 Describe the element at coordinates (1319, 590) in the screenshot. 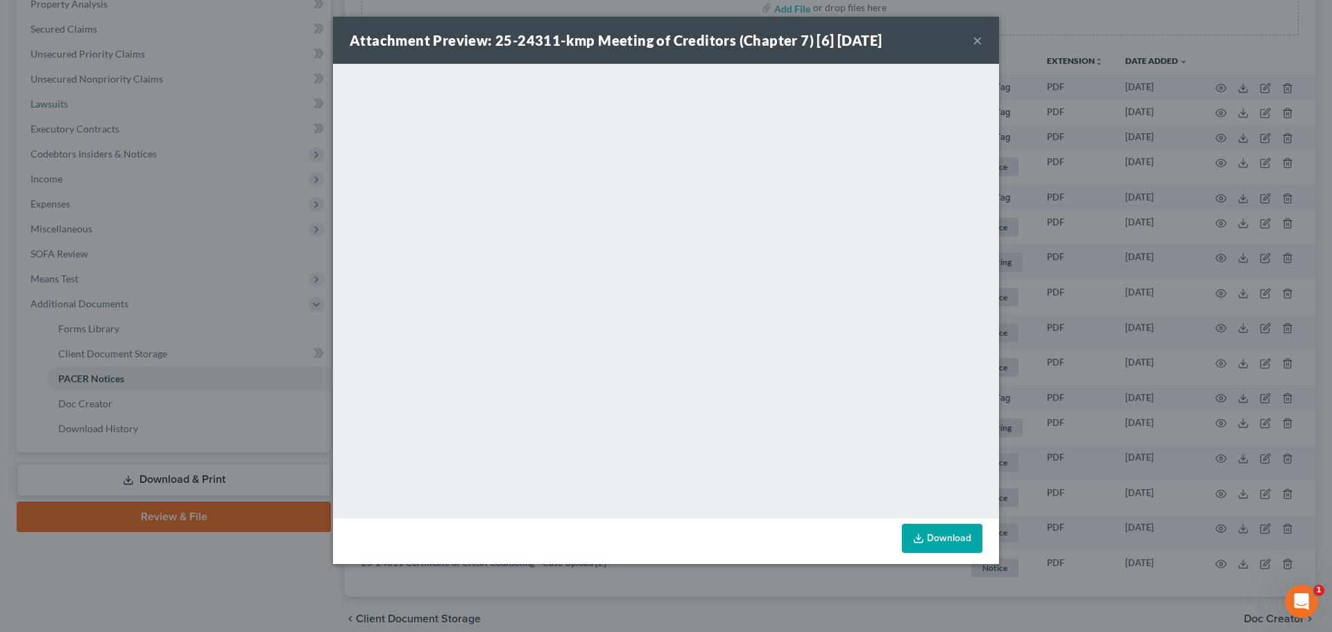

I see `span: 1` at that location.